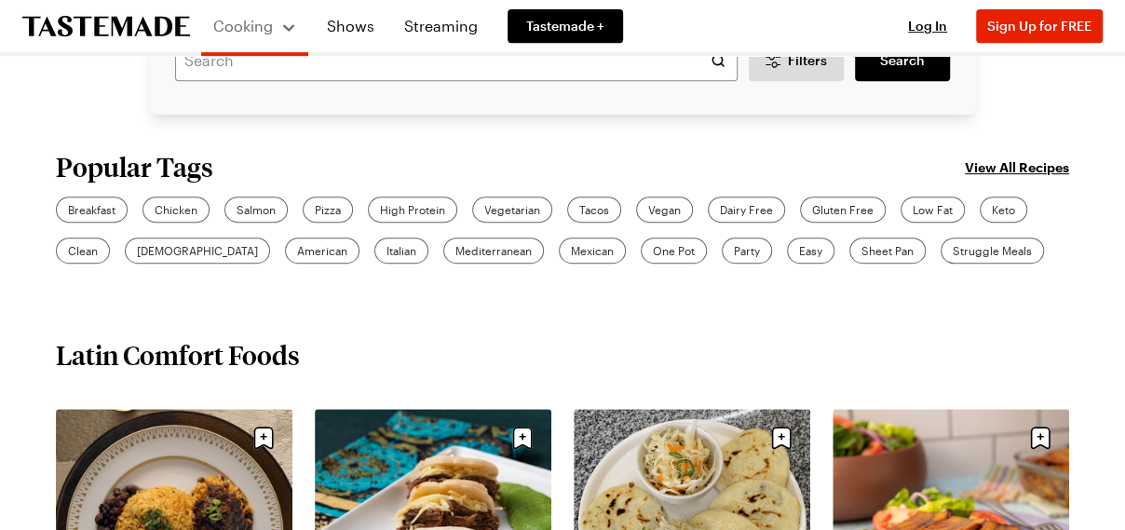 This screenshot has height=530, width=1125. What do you see at coordinates (888, 251) in the screenshot?
I see `a: Sheet Pan` at bounding box center [888, 251].